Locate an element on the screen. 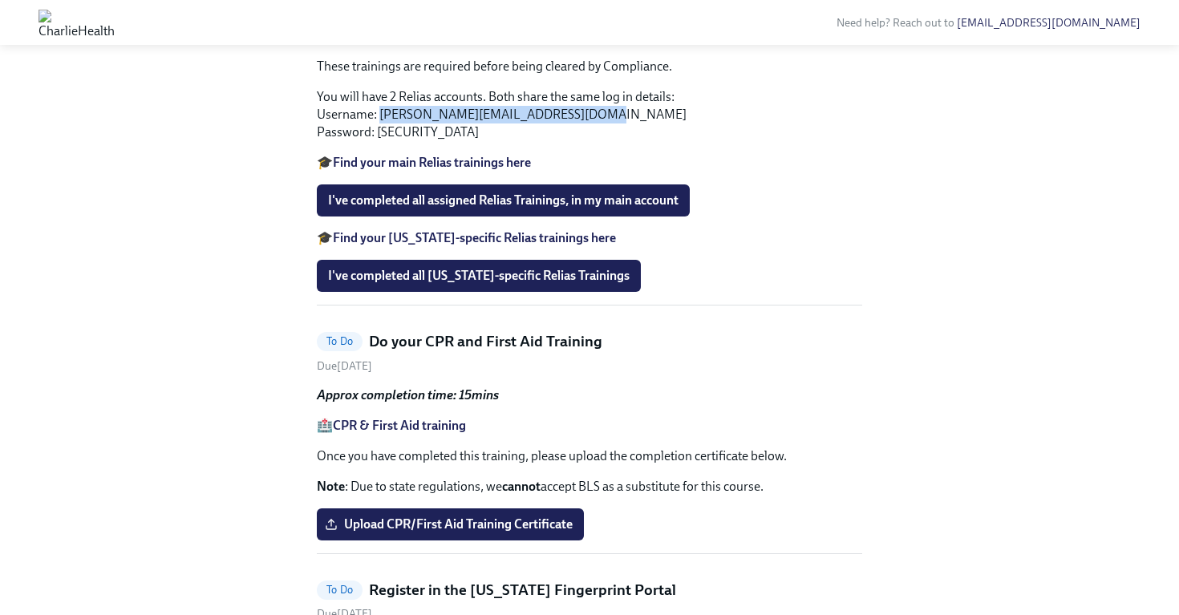  h5: Do your CPR and First Aid Training is located at coordinates (485, 342).